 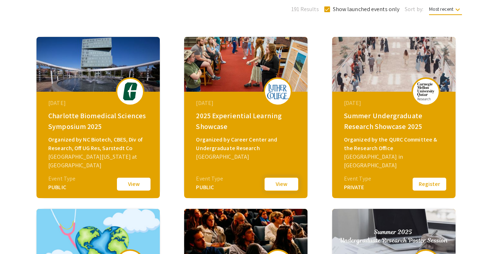 What do you see at coordinates (446, 9) in the screenshot?
I see `button: Most recent` at bounding box center [446, 9].